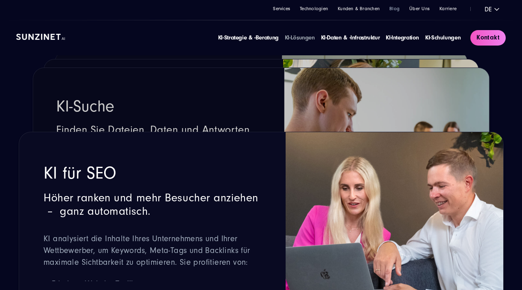 Image resolution: width=522 pixels, height=290 pixels. Describe the element at coordinates (350, 37) in the screenshot. I see `a: KI-Daten & -Infrastruktur` at that location.